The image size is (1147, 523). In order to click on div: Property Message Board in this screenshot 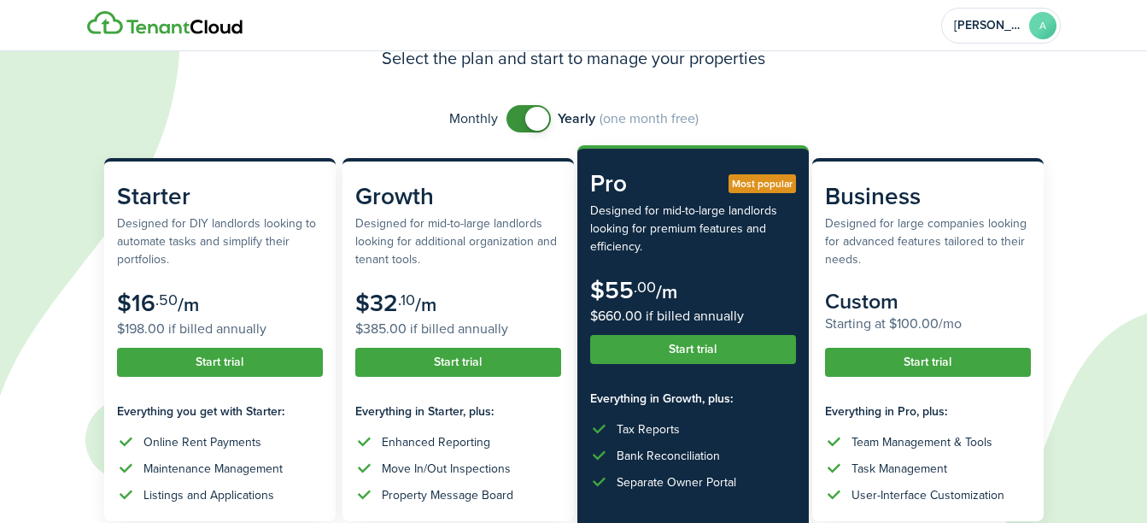, I will do `click(448, 495)`.